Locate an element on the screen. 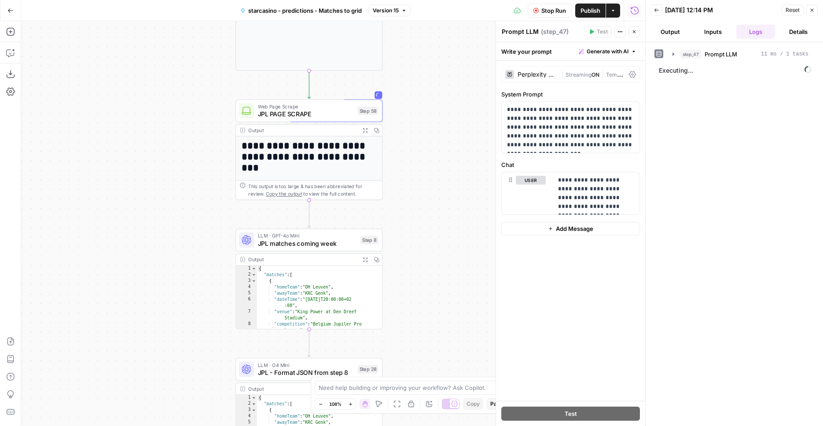 The height and width of the screenshot is (426, 823). button: Add Message is located at coordinates (570, 228).